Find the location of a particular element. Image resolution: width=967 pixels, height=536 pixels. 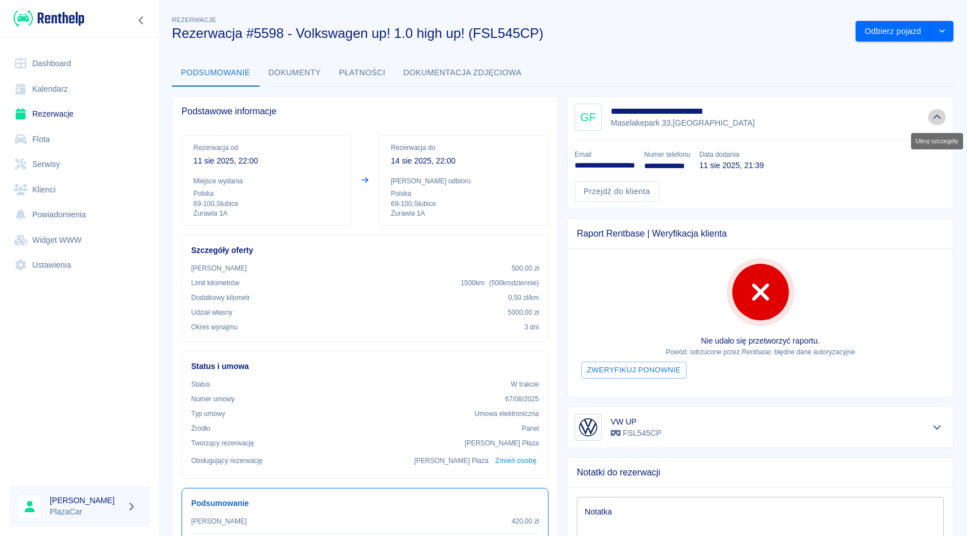

button: Pokaż szczegóły is located at coordinates (937, 427).